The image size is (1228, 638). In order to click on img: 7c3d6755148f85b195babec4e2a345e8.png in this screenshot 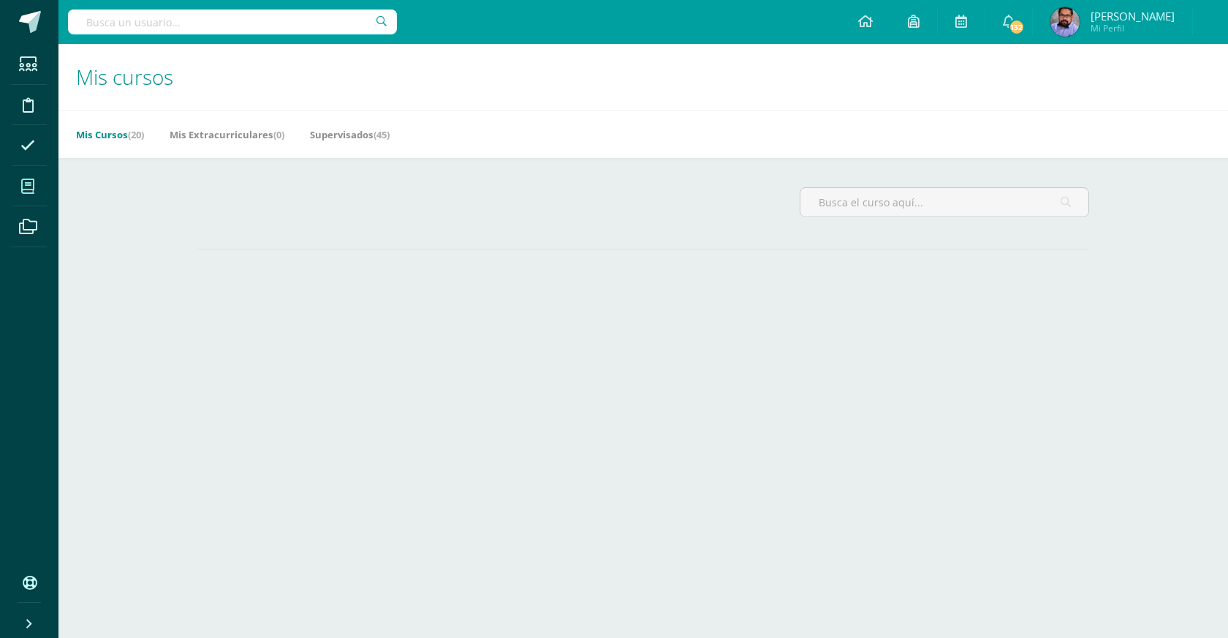, I will do `click(1065, 22)`.